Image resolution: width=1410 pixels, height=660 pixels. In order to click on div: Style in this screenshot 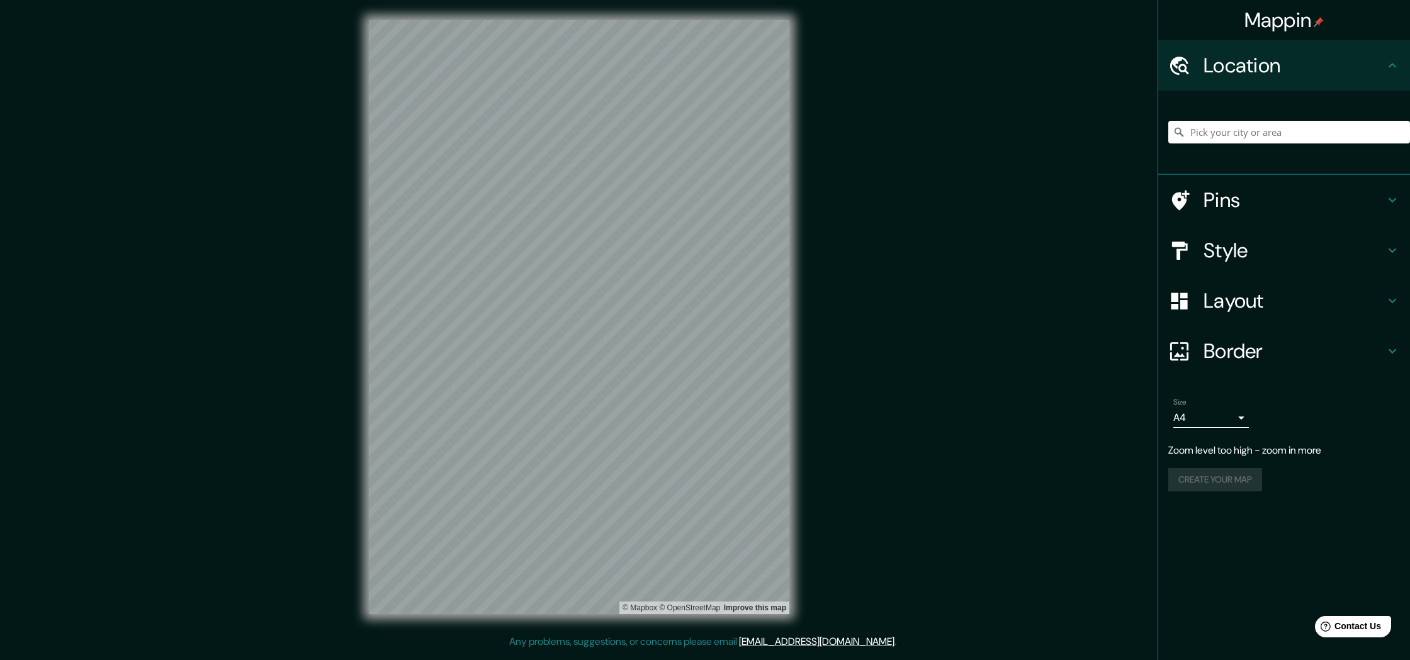, I will do `click(1284, 251)`.